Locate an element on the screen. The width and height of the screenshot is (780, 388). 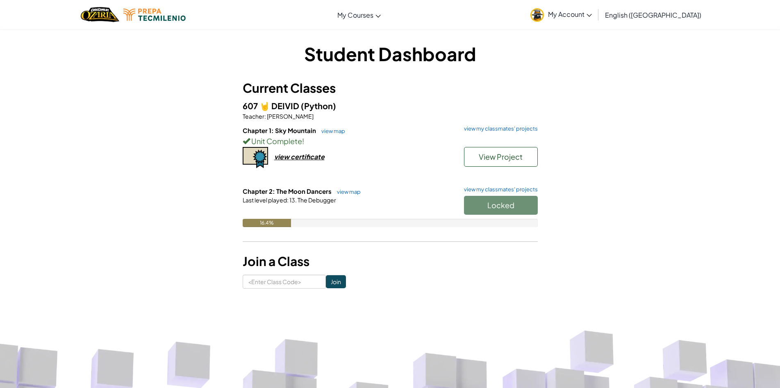
h3: Current Classes is located at coordinates (390, 88).